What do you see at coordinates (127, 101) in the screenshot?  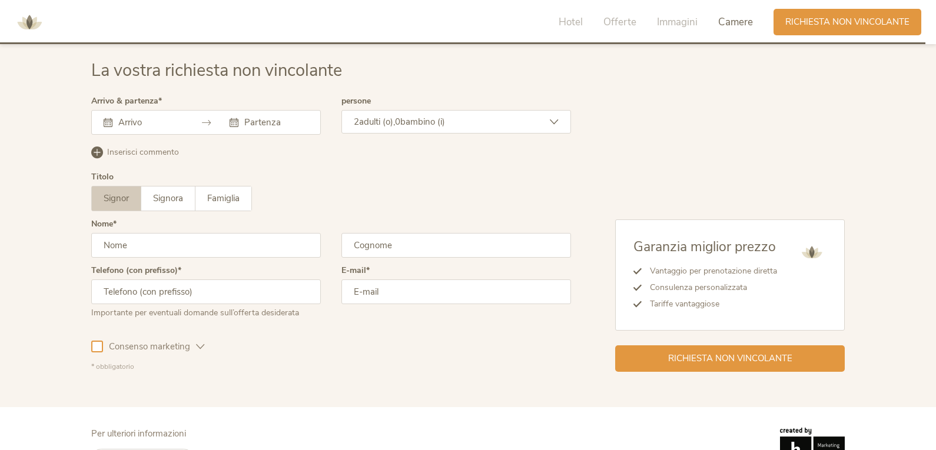 I see `label: Arrivo & partenza` at bounding box center [127, 101].